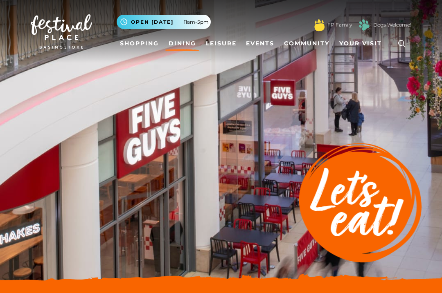  I want to click on span: Your Visit, so click(360, 43).